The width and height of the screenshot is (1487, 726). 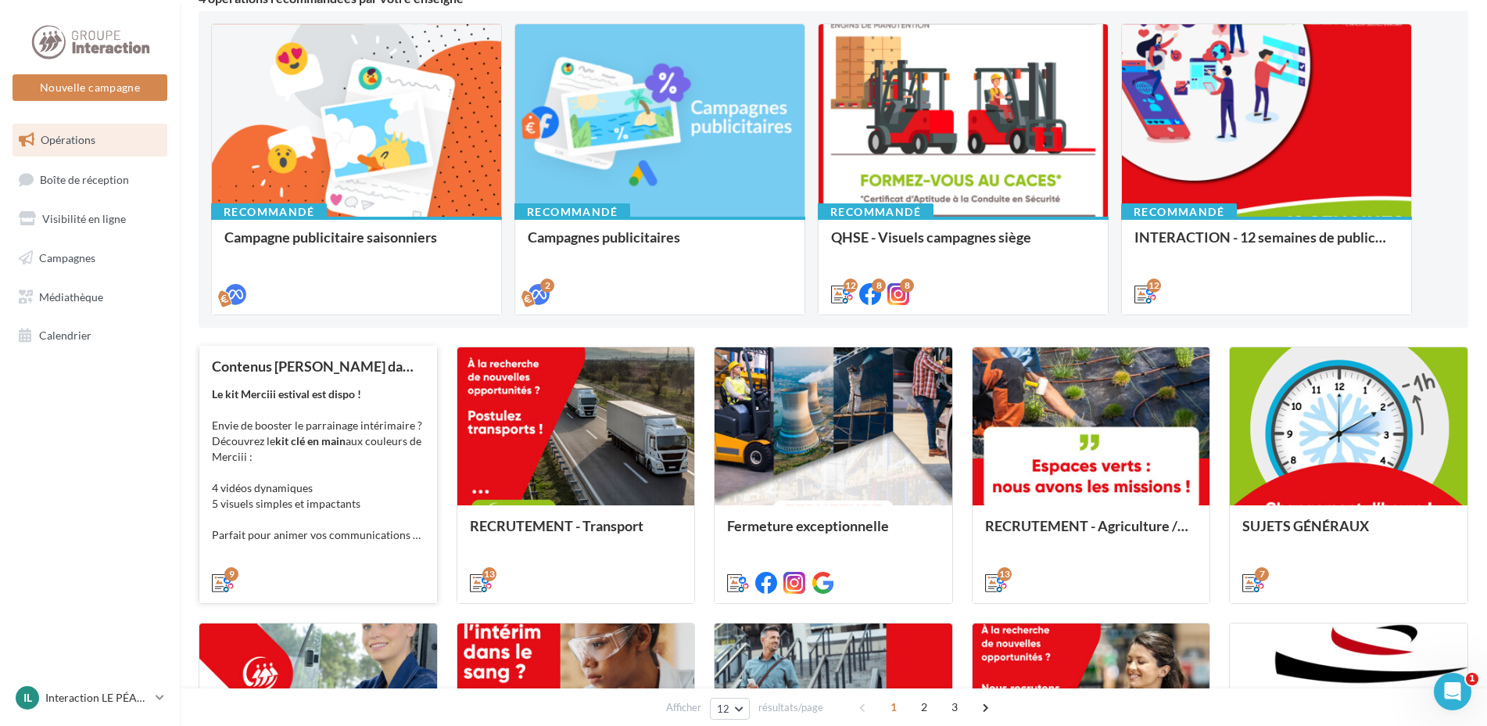 What do you see at coordinates (90, 219) in the screenshot?
I see `a: Visibilité en ligne` at bounding box center [90, 219].